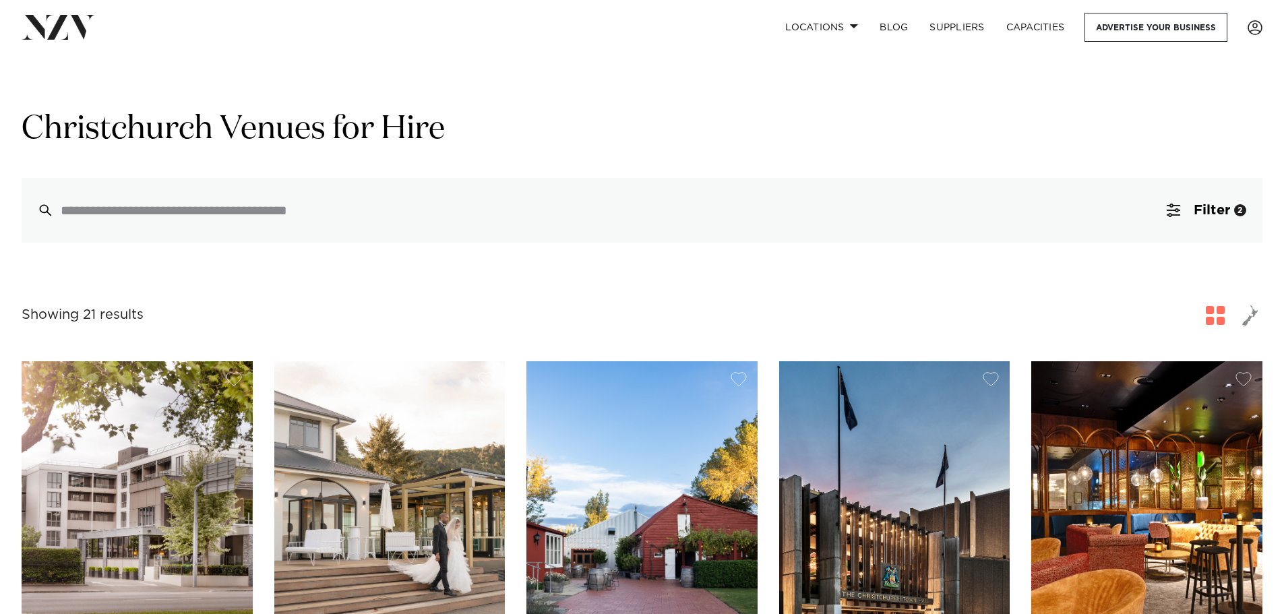  I want to click on div: Showing 21 results, so click(82, 315).